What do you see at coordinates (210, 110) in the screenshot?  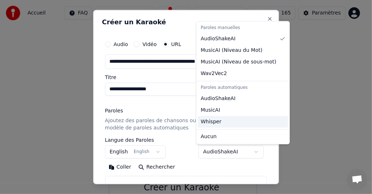 I see `span: MusicAI` at bounding box center [210, 110].